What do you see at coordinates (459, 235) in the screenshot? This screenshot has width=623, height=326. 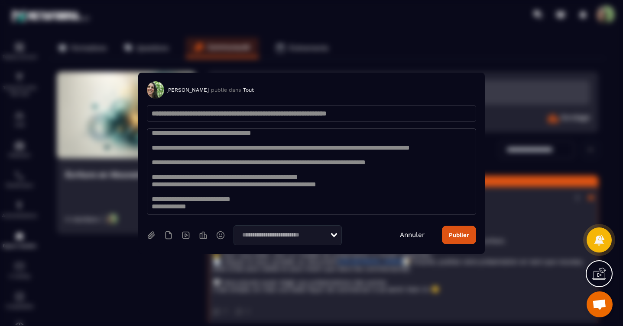 I see `button: Publier` at bounding box center [459, 235].